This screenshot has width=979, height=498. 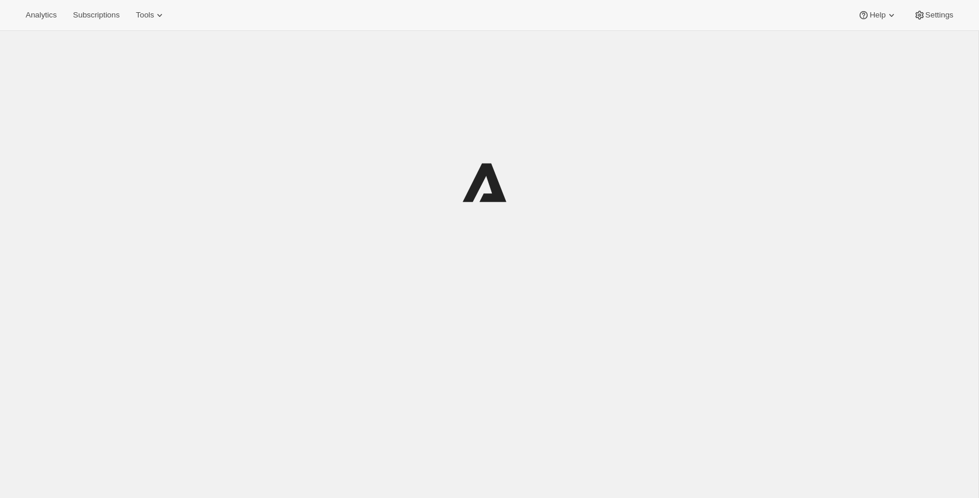 What do you see at coordinates (41, 15) in the screenshot?
I see `button: Analytics` at bounding box center [41, 15].